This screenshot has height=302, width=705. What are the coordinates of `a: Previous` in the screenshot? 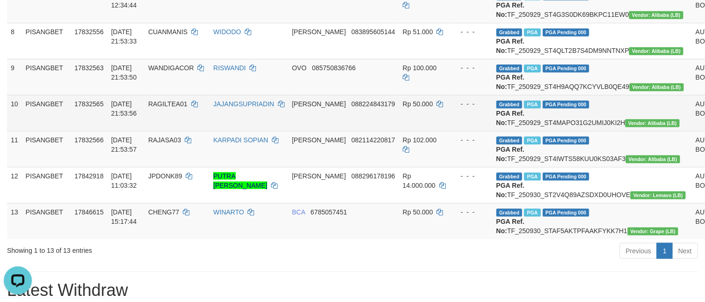 It's located at (638, 251).